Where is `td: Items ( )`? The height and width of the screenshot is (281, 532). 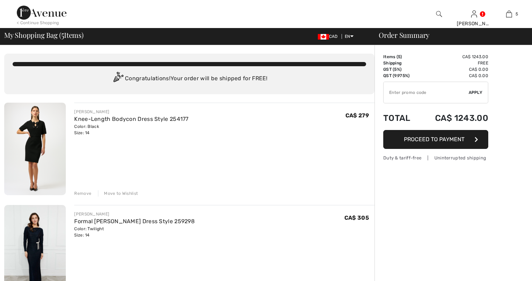
td: Items ( ) is located at coordinates (401, 57).